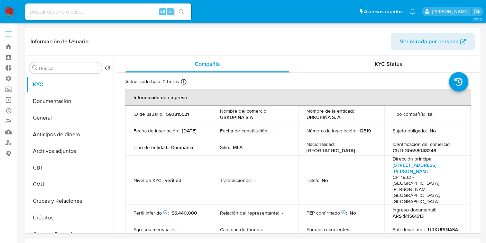 The image size is (486, 243). Describe the element at coordinates (151, 147) in the screenshot. I see `p: Tipo de entidad :` at that location.